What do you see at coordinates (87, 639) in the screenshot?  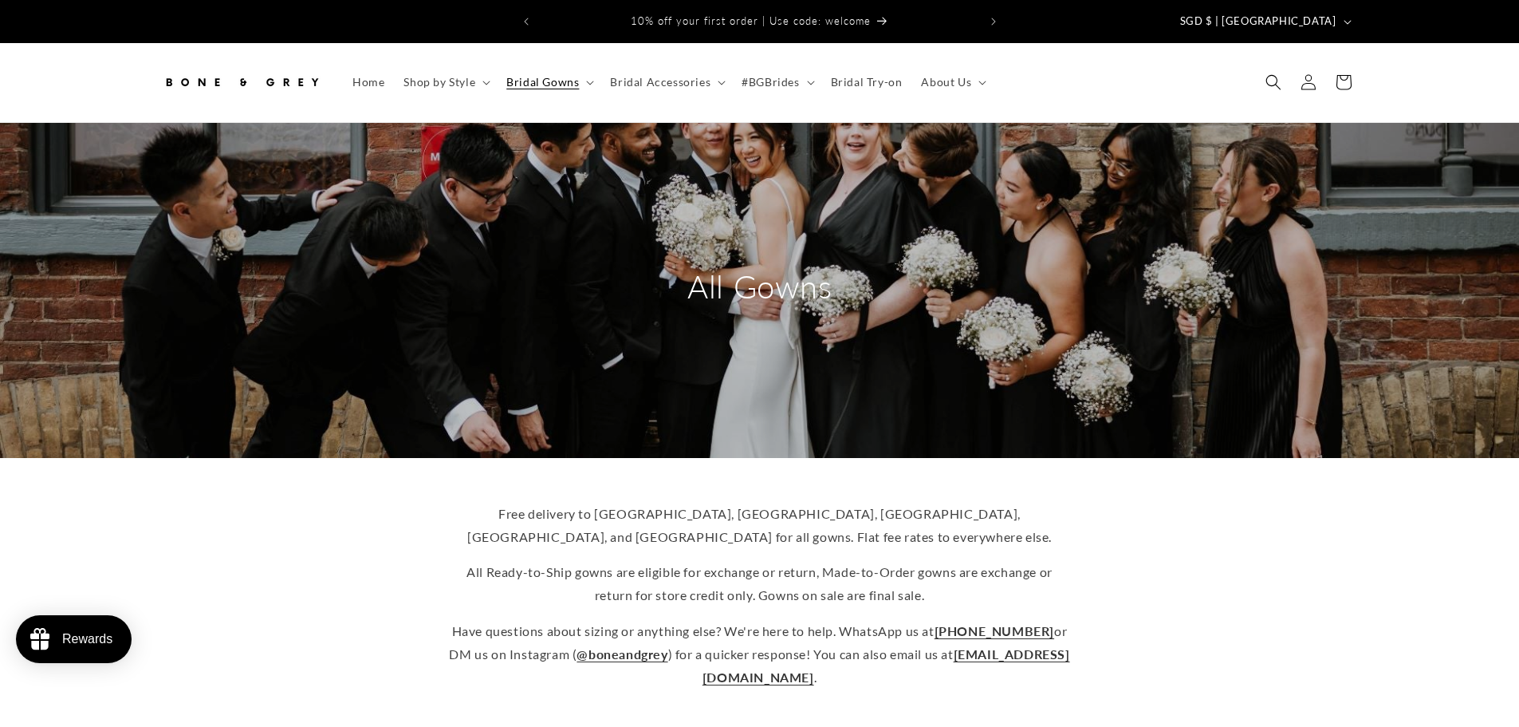 I see `div: Rewards` at bounding box center [87, 639].